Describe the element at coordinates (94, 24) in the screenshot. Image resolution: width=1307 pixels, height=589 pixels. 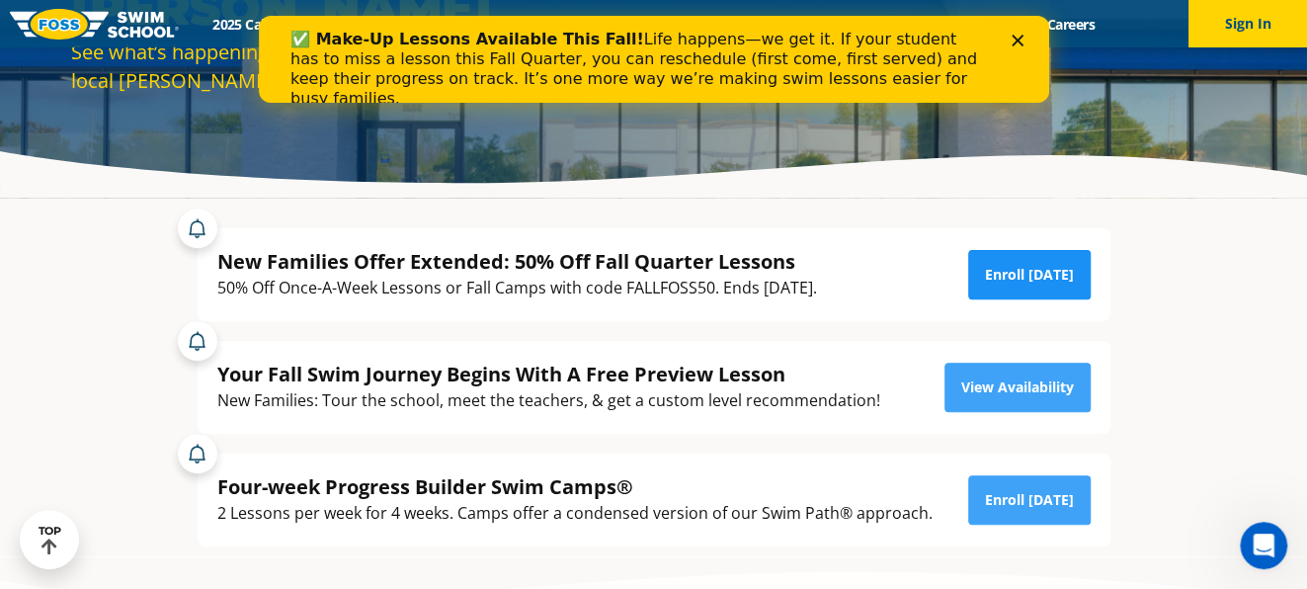
I see `img: FOSS Swim School Logo` at that location.